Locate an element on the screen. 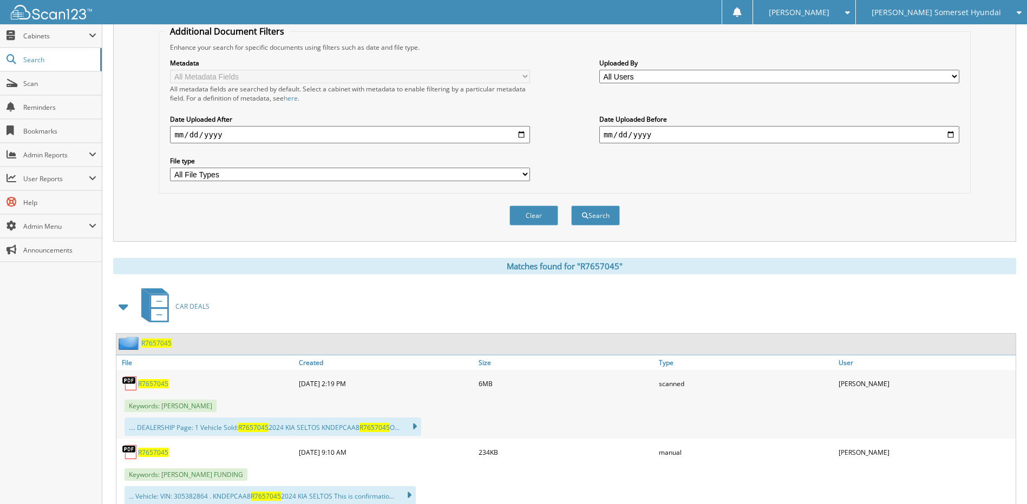  label: File type is located at coordinates (350, 161).